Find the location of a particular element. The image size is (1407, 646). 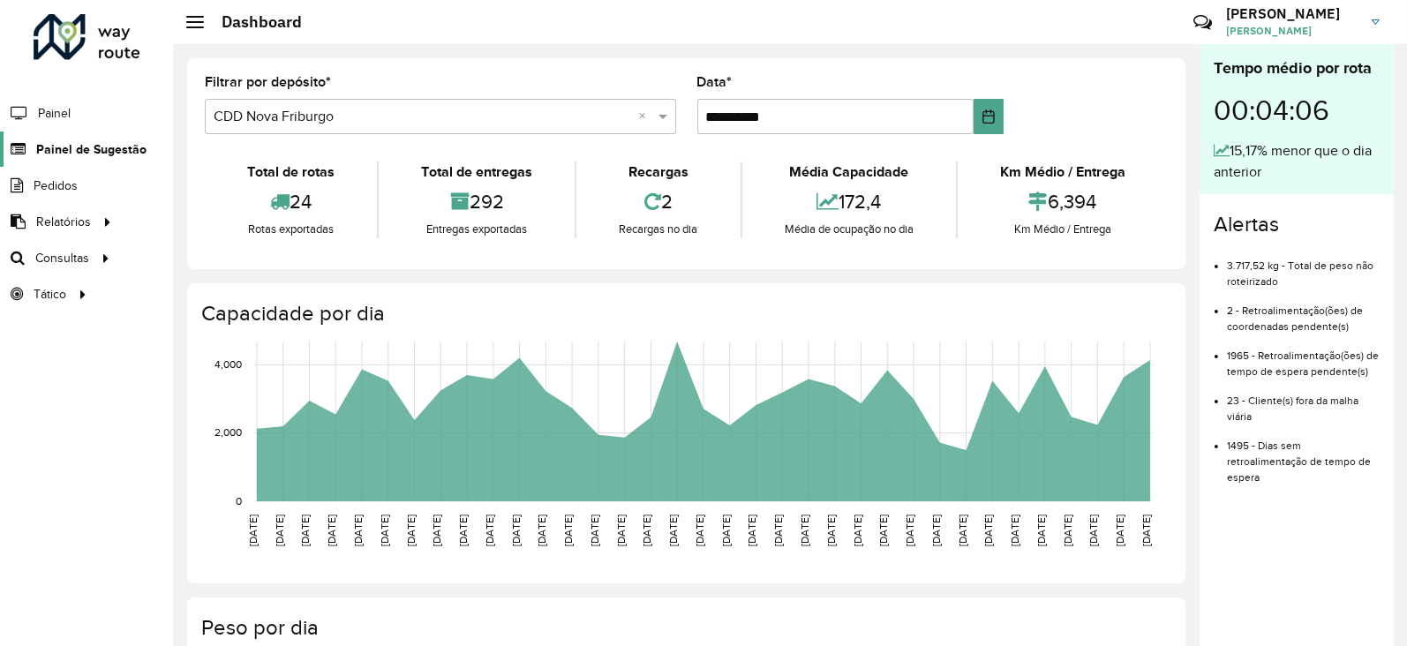

span: Clear all is located at coordinates (646, 116).